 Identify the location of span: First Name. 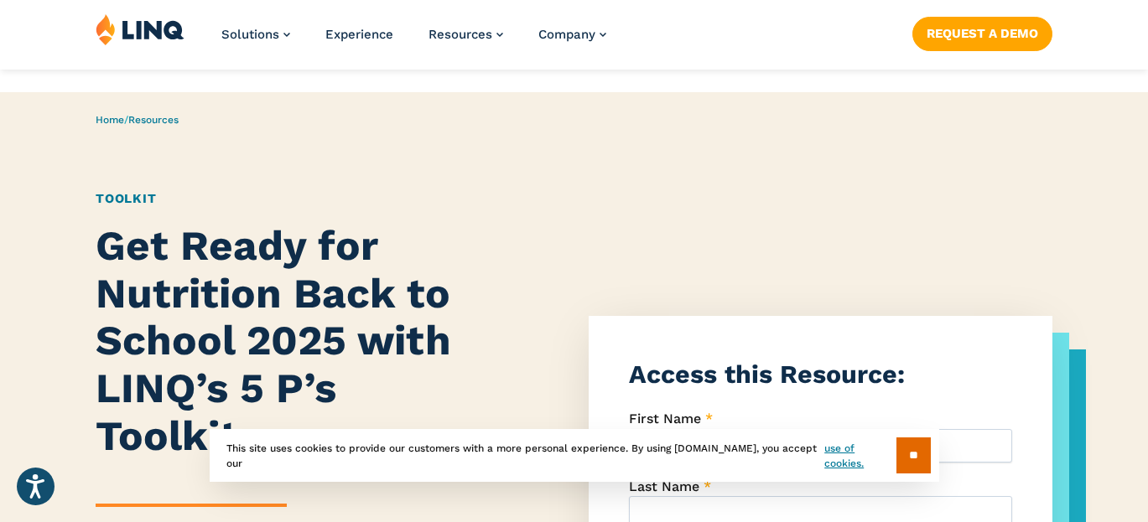
(665, 418).